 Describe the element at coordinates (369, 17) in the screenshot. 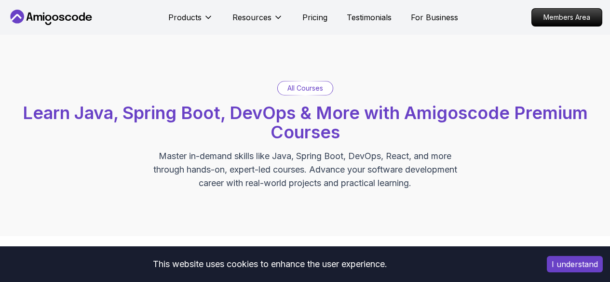

I see `p: Testimonials` at that location.